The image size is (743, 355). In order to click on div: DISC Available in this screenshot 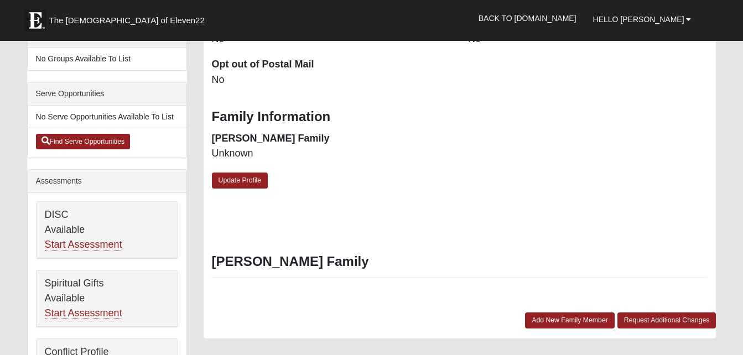, I will do `click(107, 230)`.